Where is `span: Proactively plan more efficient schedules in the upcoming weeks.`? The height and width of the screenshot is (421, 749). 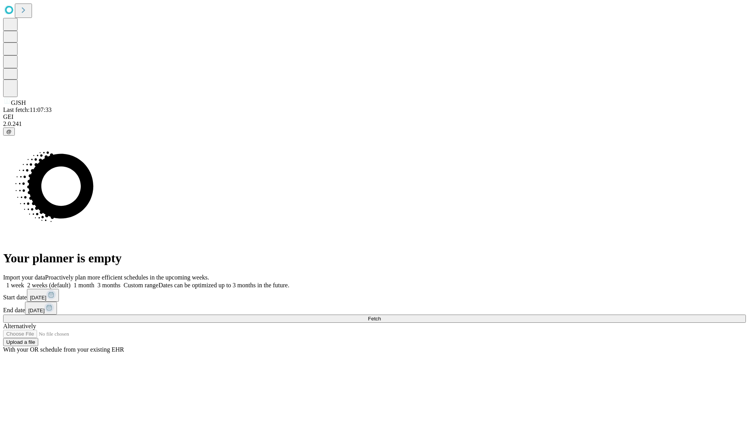 span: Proactively plan more efficient schedules in the upcoming weeks. is located at coordinates (127, 277).